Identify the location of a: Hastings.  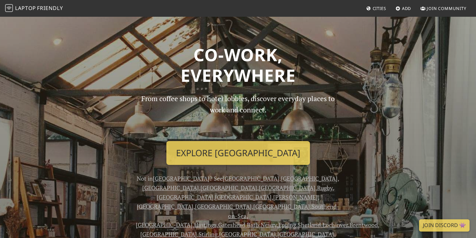
(205, 225).